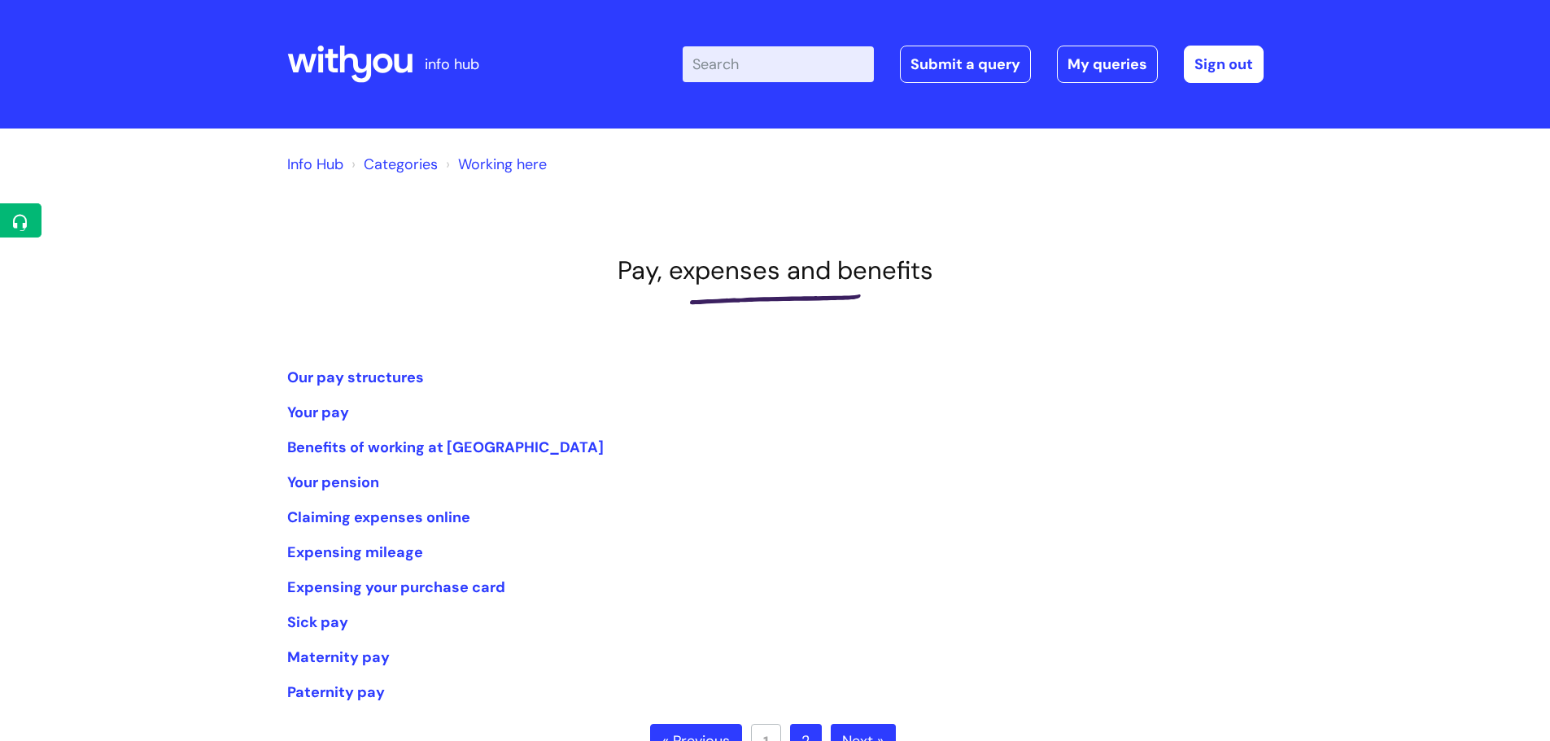  I want to click on a: My queries, so click(1107, 64).